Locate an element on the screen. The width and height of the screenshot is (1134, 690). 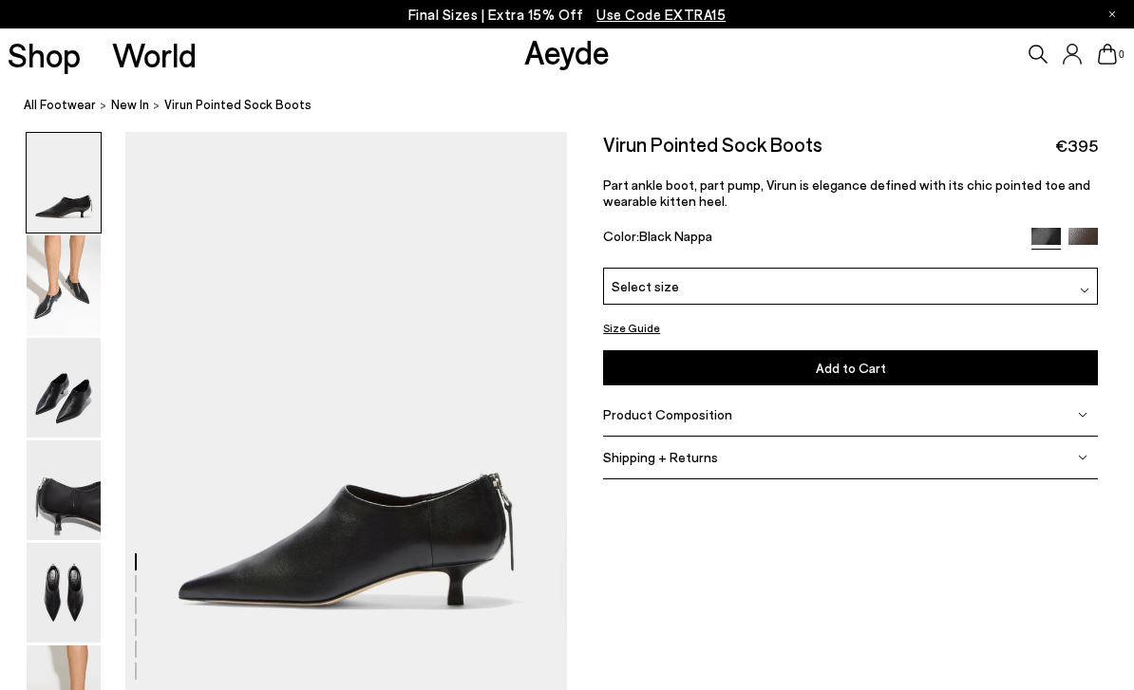
nav: breadcrumb is located at coordinates (578, 105).